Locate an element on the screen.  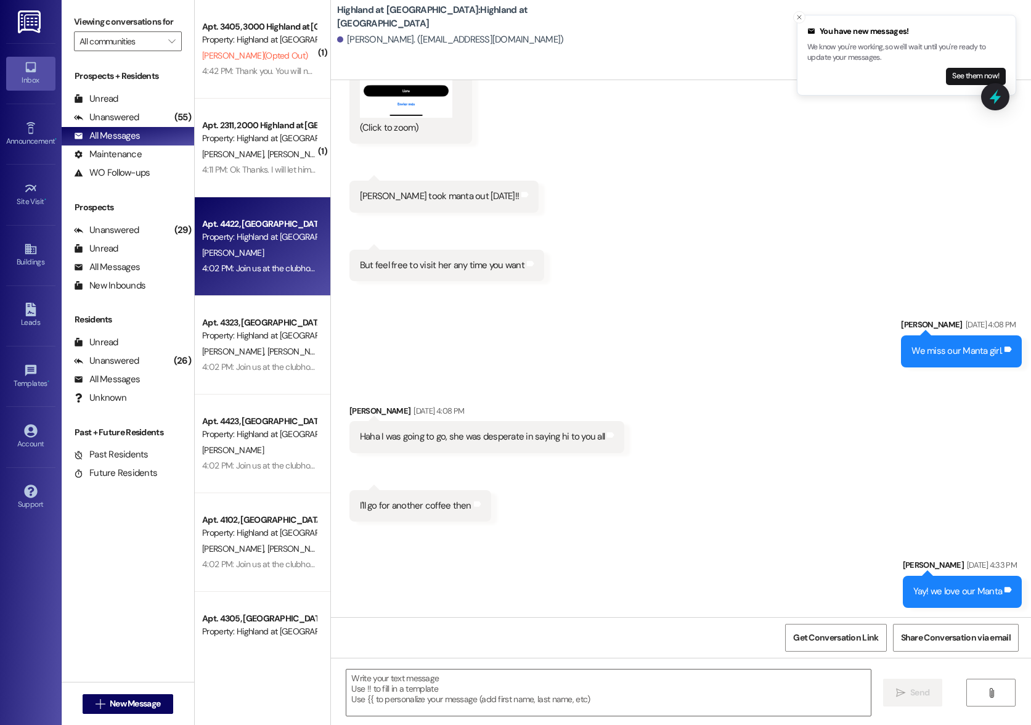
div: Prospects is located at coordinates (128, 207).